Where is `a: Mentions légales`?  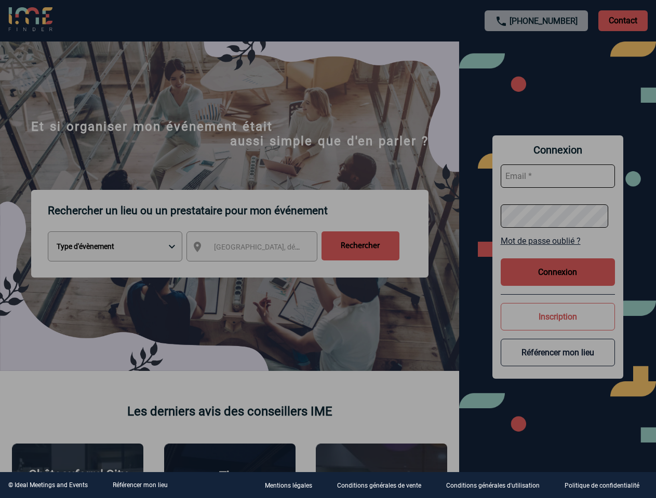 a: Mentions légales is located at coordinates (292, 485).